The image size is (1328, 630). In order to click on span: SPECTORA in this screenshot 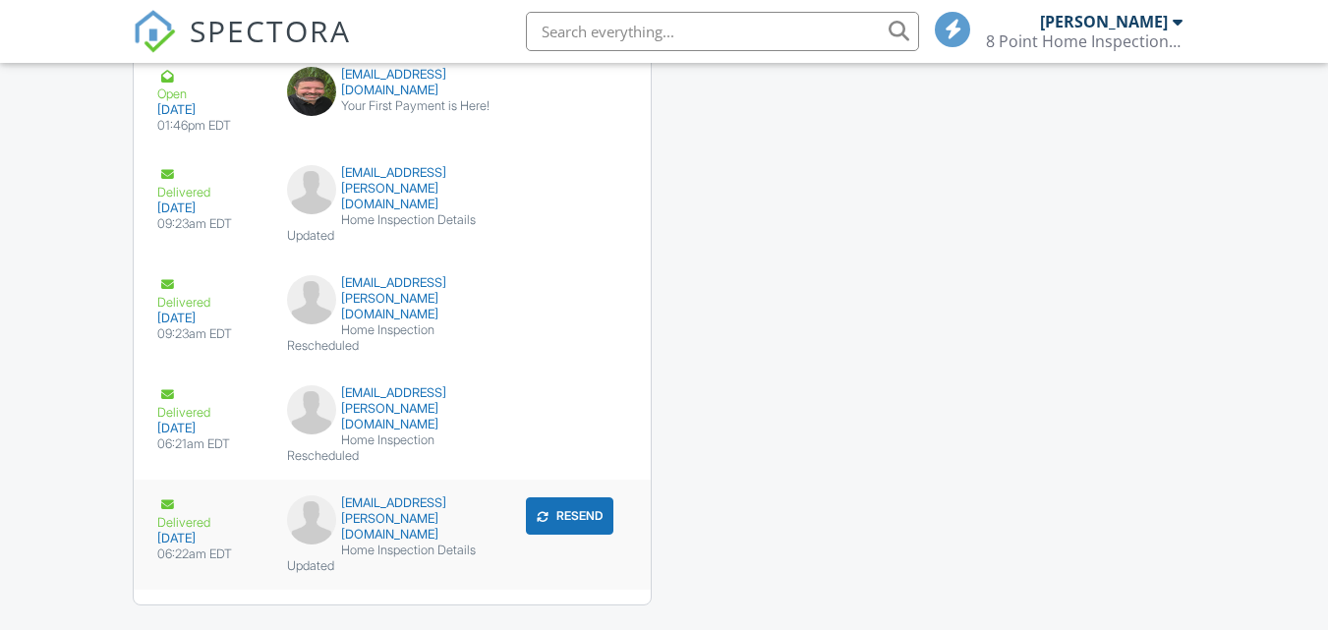, I will do `click(270, 30)`.